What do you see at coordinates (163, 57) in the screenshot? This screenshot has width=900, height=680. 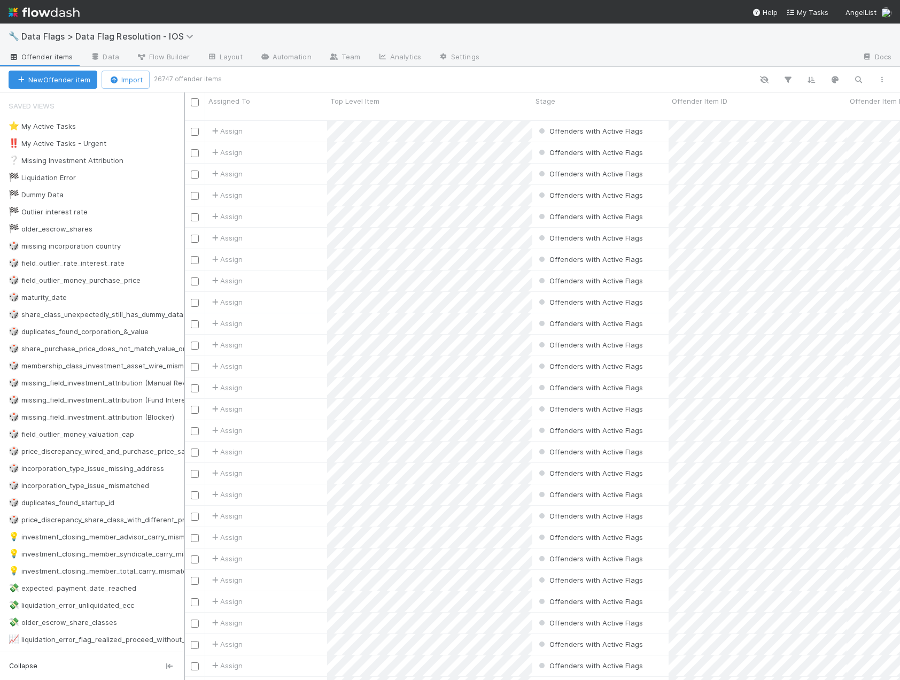 I see `span: Flow Builder` at bounding box center [163, 57].